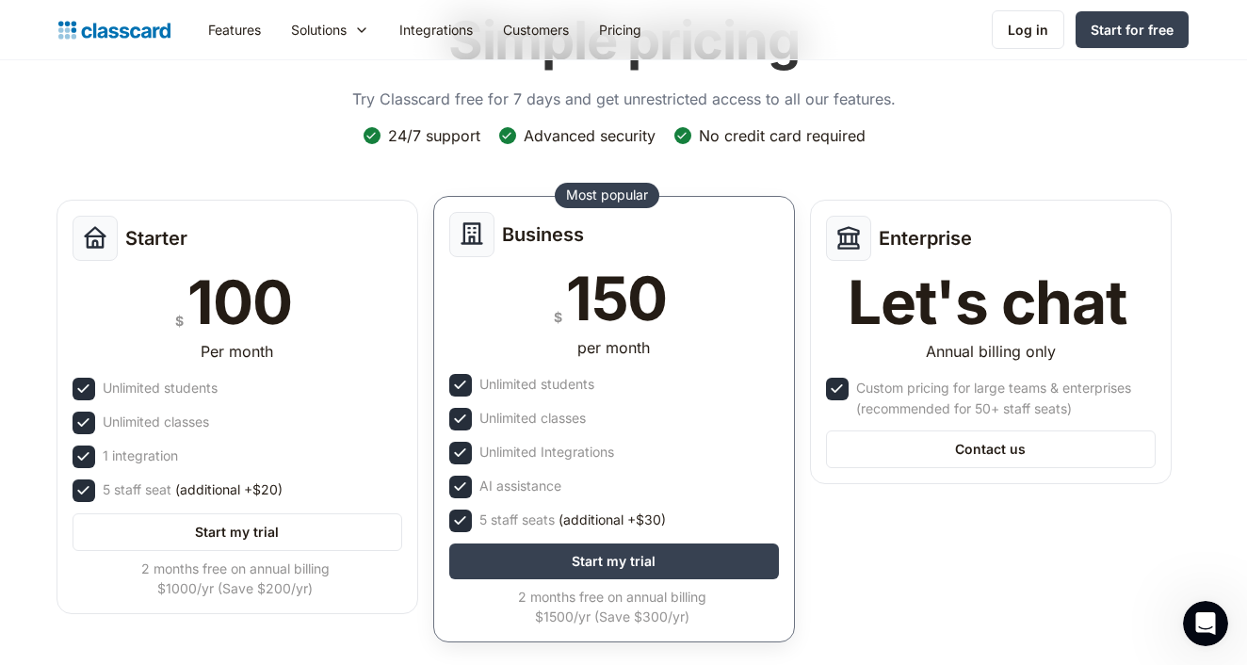  I want to click on span: (additional +$20), so click(229, 490).